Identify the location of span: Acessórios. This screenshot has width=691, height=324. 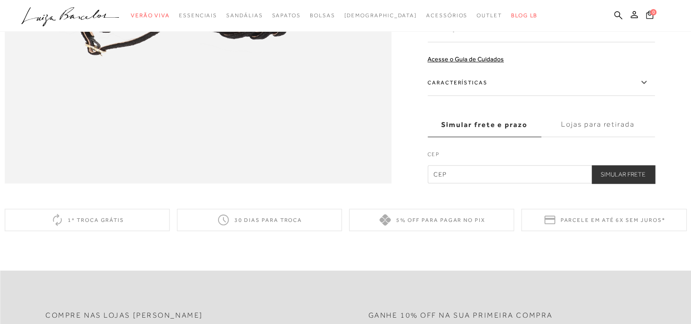
(447, 15).